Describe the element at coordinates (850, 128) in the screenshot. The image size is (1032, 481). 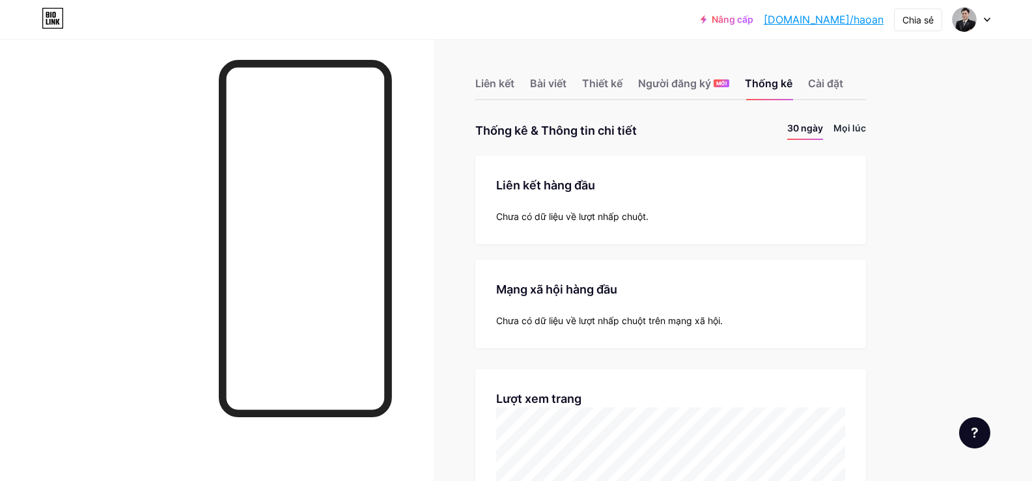
I see `font: Mọi lúc` at that location.